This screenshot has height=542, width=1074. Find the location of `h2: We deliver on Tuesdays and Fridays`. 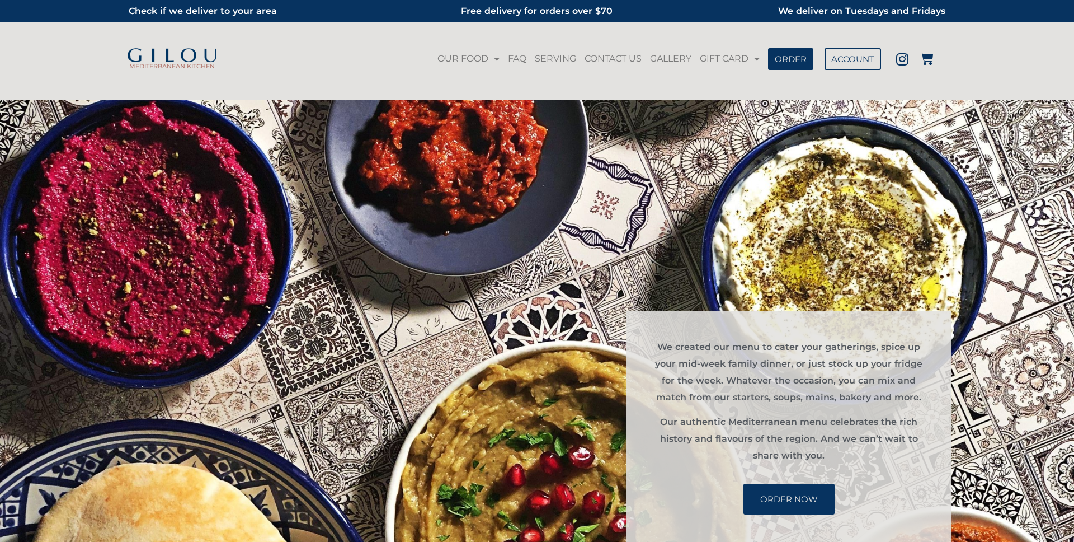

h2: We deliver on Tuesdays and Fridays is located at coordinates (813, 11).